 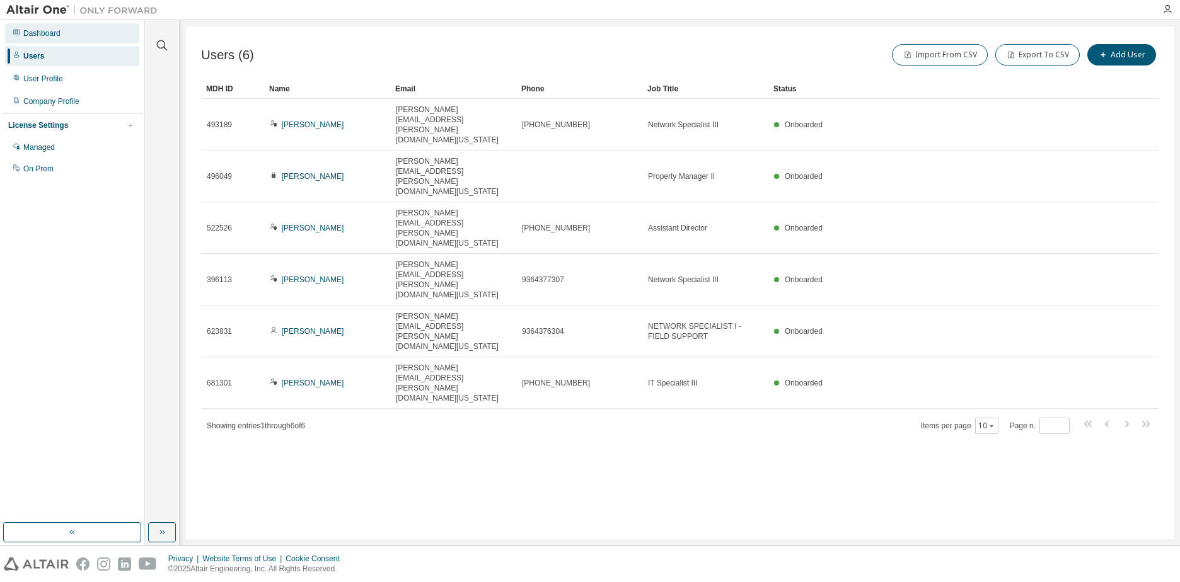 What do you see at coordinates (579, 89) in the screenshot?
I see `div: Phone` at bounding box center [579, 89].